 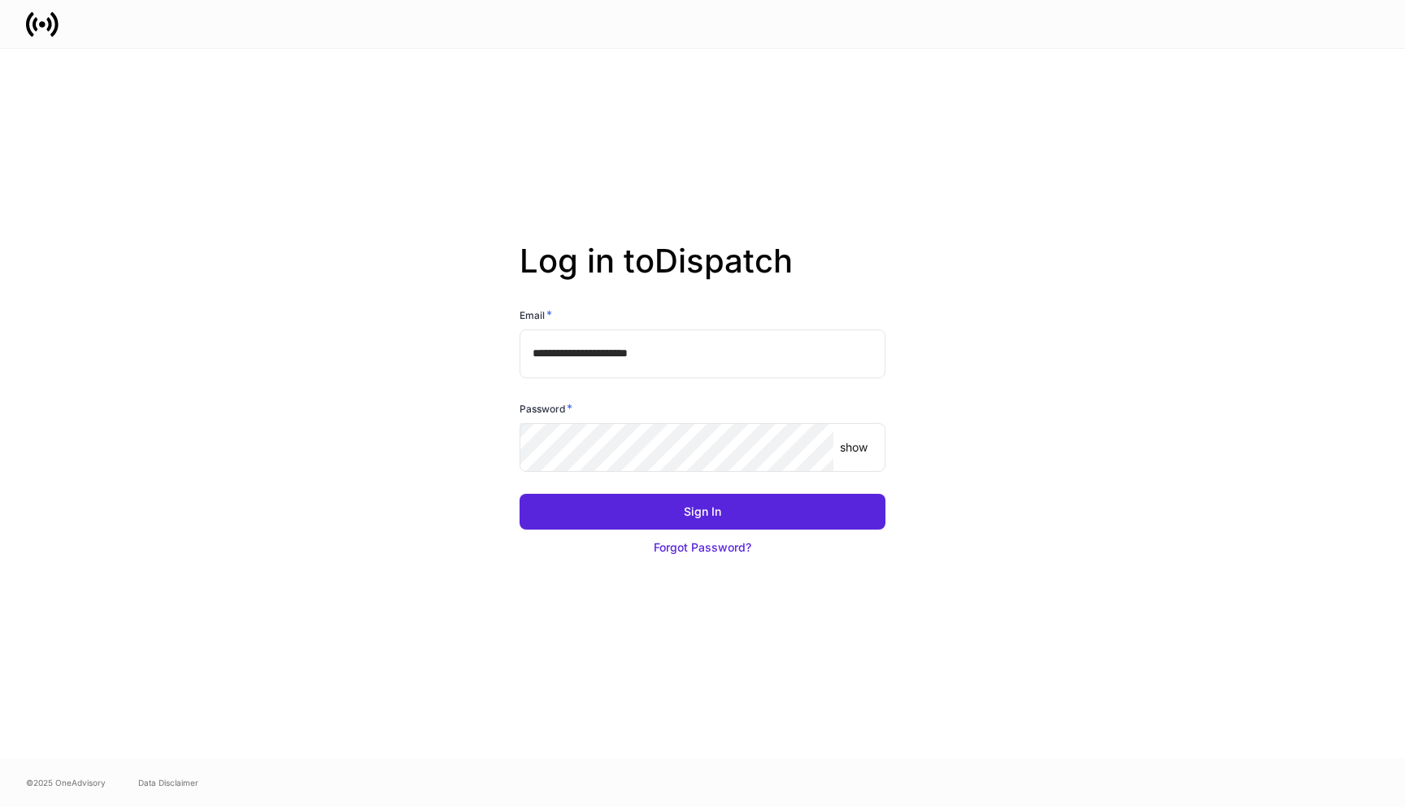 What do you see at coordinates (66, 782) in the screenshot?
I see `span: © 2025 OneAdvisory` at bounding box center [66, 782].